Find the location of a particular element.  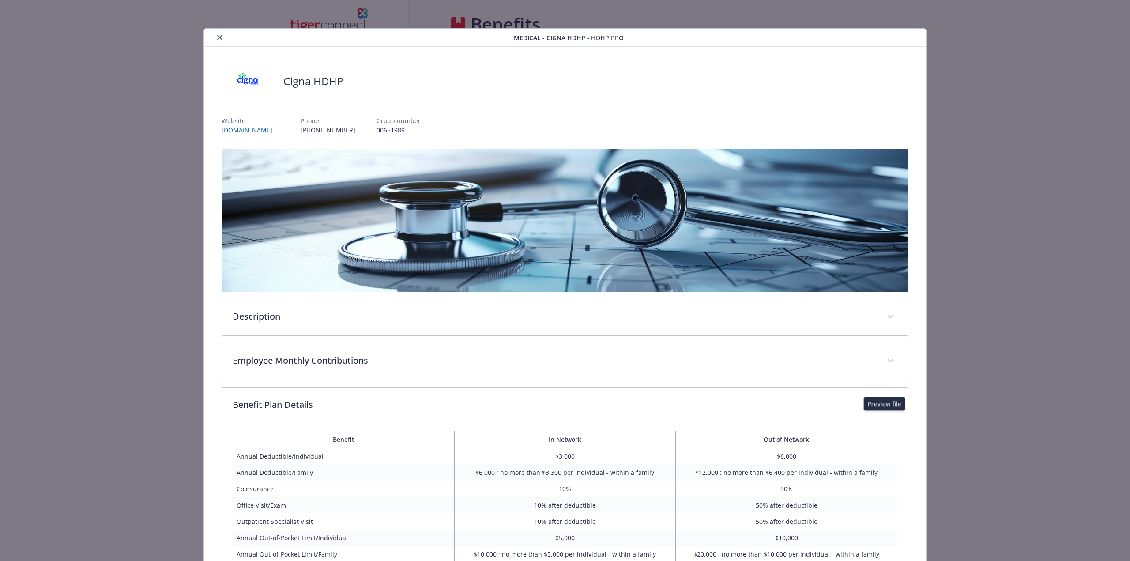

td: Office Visit/Exam is located at coordinates (343, 505).